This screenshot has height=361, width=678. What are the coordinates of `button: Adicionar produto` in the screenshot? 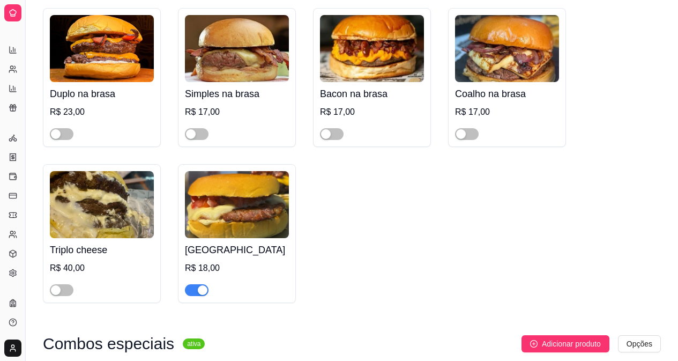 It's located at (566, 344).